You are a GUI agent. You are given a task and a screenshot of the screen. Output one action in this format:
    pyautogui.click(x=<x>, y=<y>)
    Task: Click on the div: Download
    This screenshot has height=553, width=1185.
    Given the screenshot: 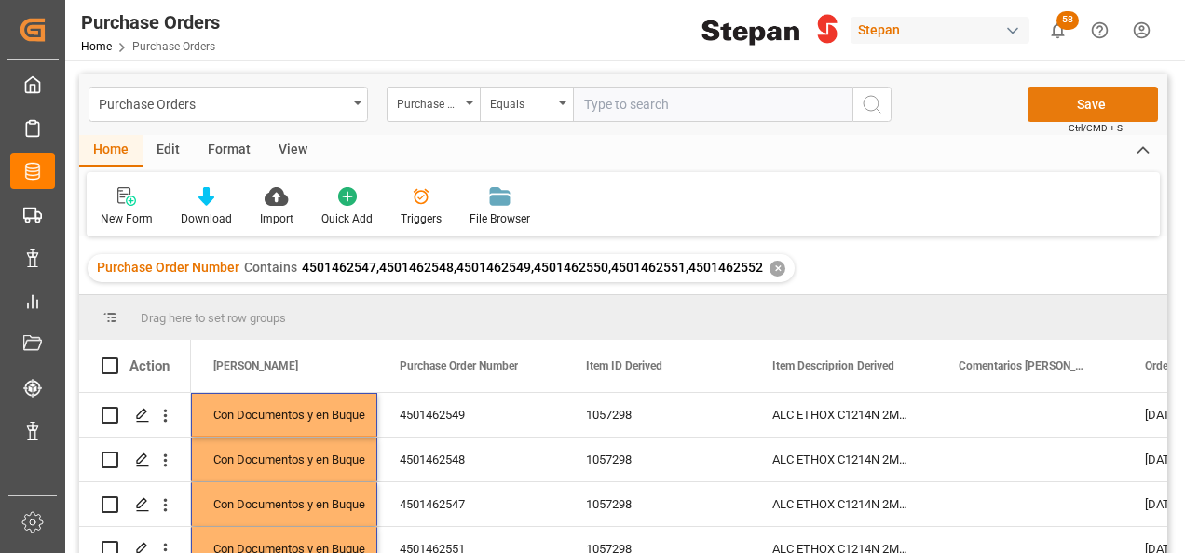 What is the action you would take?
    pyautogui.click(x=206, y=219)
    